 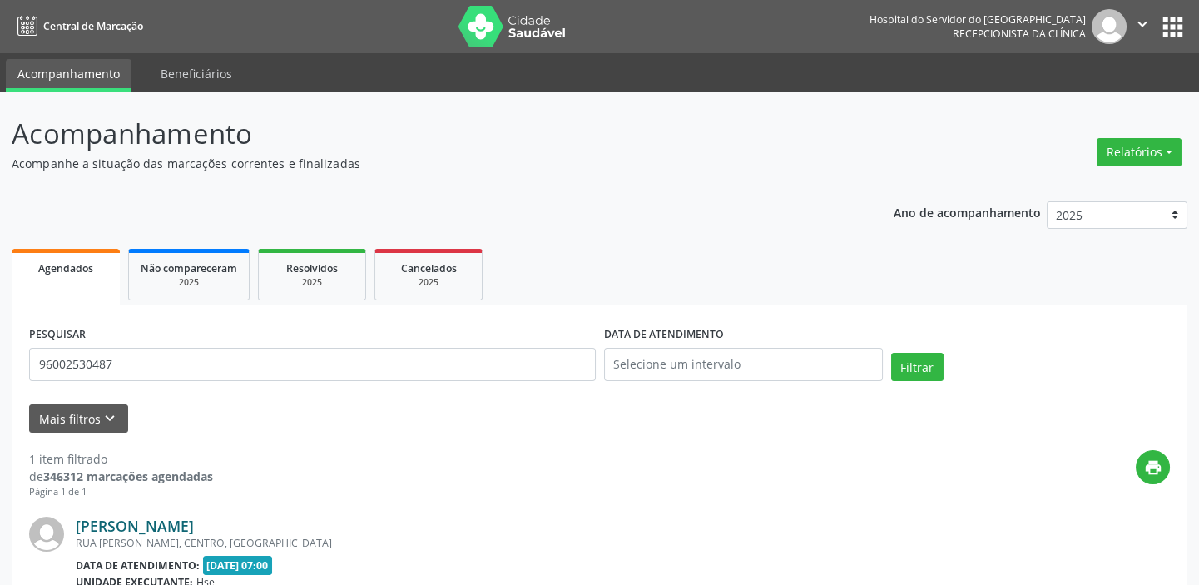 What do you see at coordinates (312, 268) in the screenshot?
I see `span: Resolvidos` at bounding box center [312, 268].